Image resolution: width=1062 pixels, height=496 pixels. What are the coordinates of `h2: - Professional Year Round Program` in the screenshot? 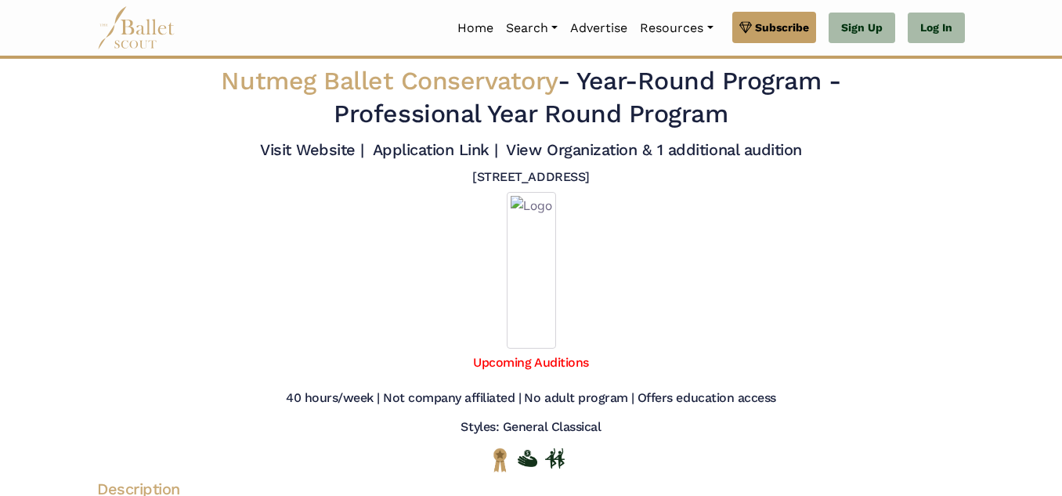 It's located at (531, 97).